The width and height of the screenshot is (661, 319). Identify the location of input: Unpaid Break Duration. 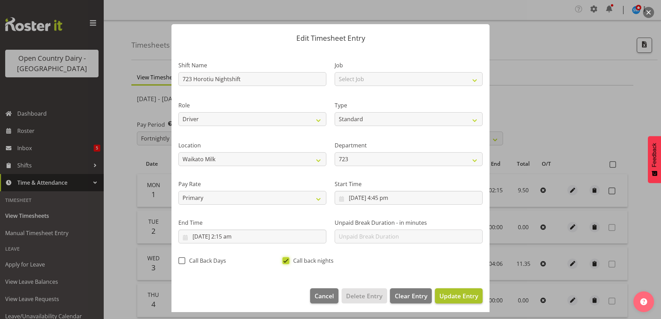
(408, 237).